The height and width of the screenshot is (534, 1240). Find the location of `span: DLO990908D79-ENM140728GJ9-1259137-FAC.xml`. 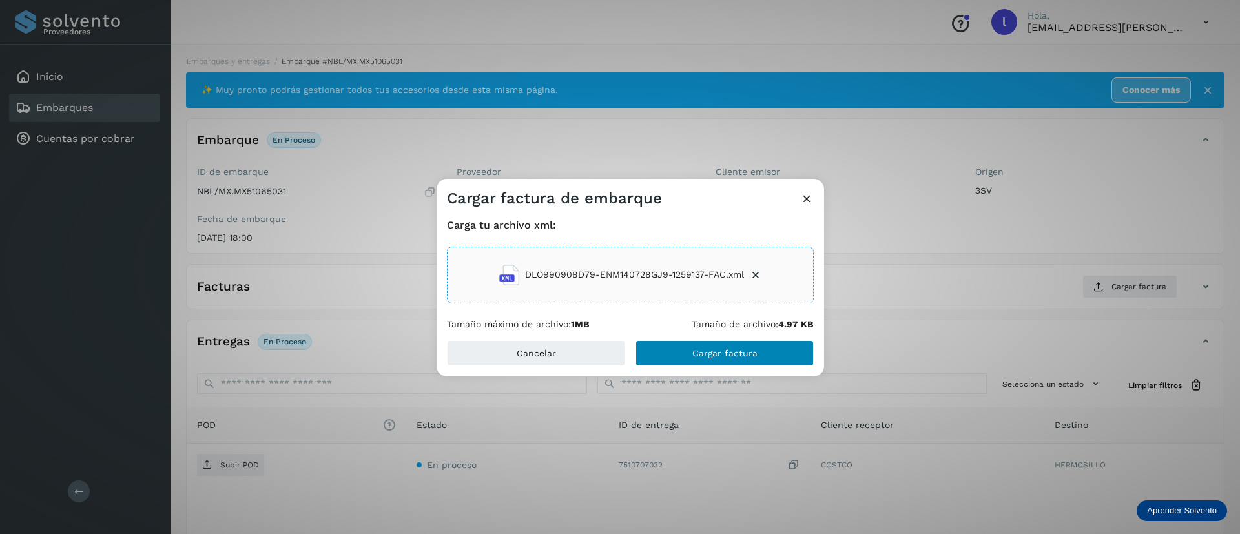

span: DLO990908D79-ENM140728GJ9-1259137-FAC.xml is located at coordinates (634, 274).